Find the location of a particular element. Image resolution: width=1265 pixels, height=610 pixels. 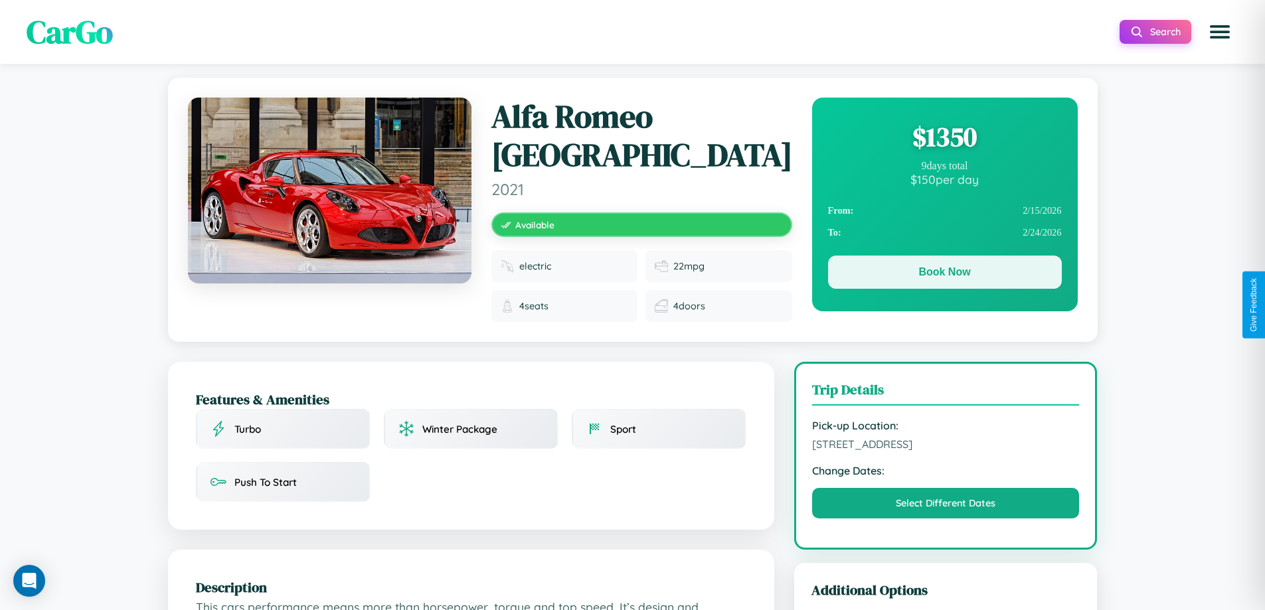

img: Fuel type is located at coordinates (507, 266).